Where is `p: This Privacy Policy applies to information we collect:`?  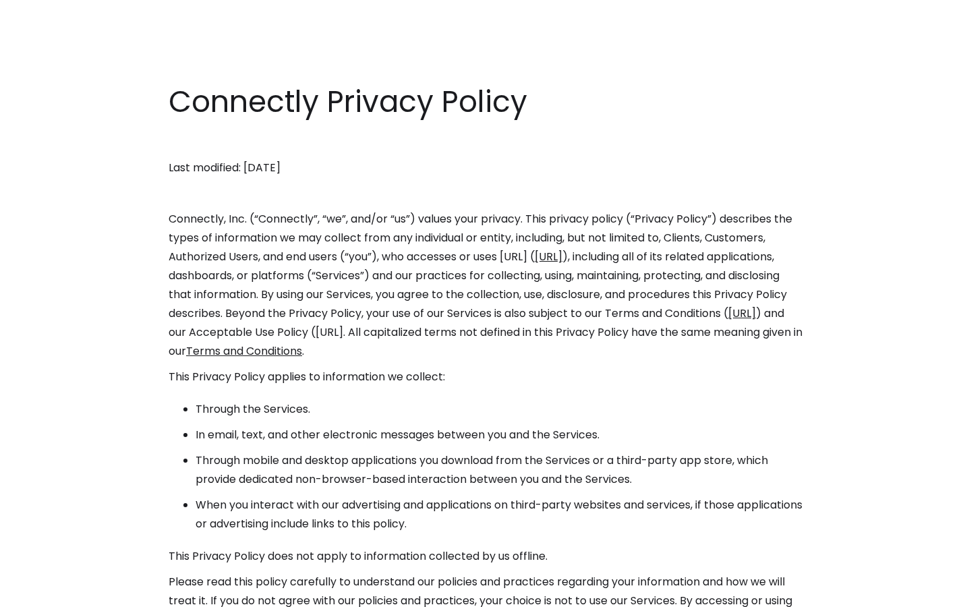 p: This Privacy Policy applies to information we collect: is located at coordinates (485, 377).